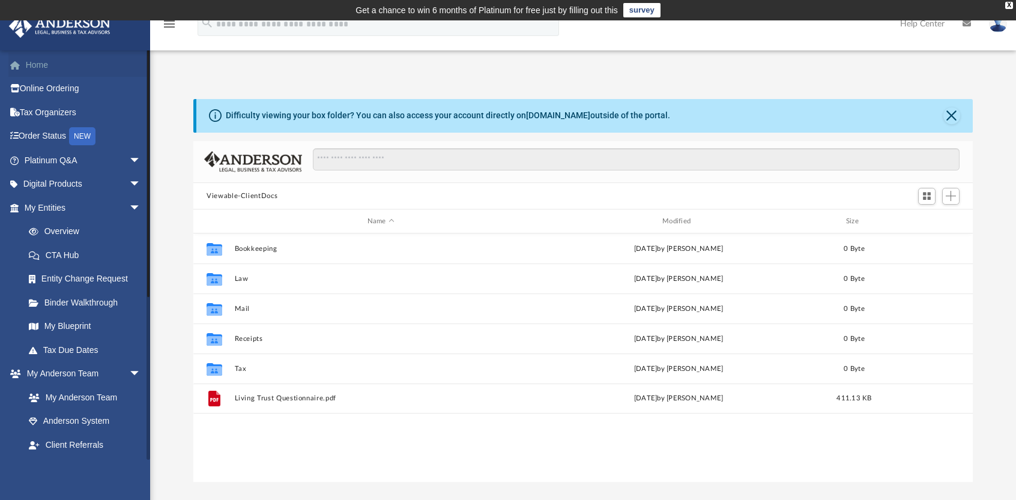 This screenshot has width=1016, height=500. Describe the element at coordinates (83, 89) in the screenshot. I see `a: Online Ordering` at that location.